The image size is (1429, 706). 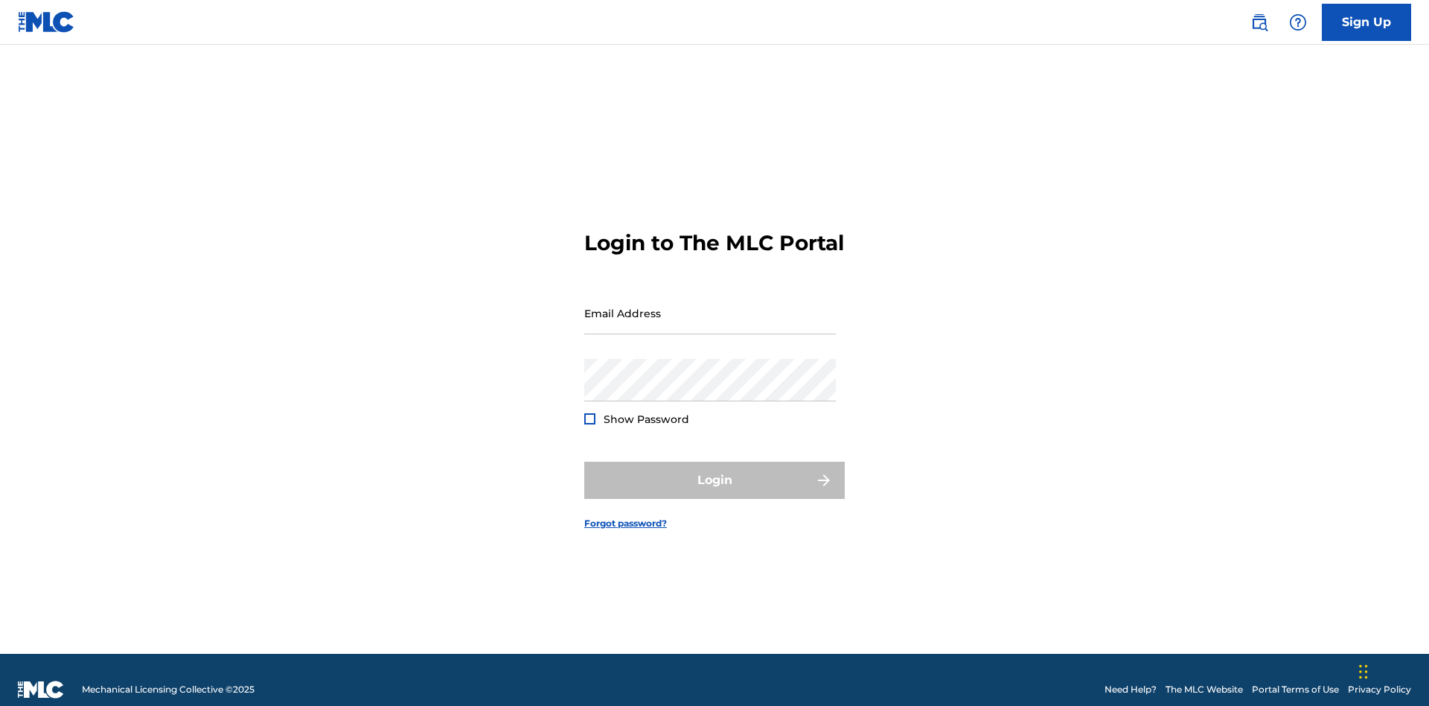 I want to click on img: search, so click(x=1259, y=22).